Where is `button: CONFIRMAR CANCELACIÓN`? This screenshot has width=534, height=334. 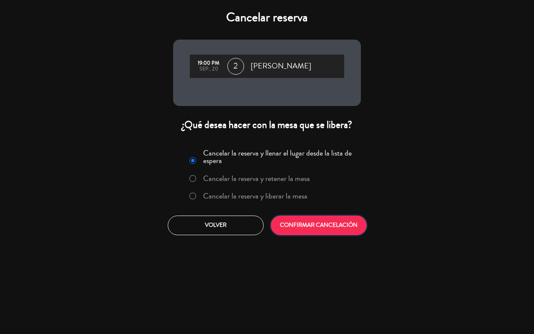
button: CONFIRMAR CANCELACIÓN is located at coordinates (319, 225).